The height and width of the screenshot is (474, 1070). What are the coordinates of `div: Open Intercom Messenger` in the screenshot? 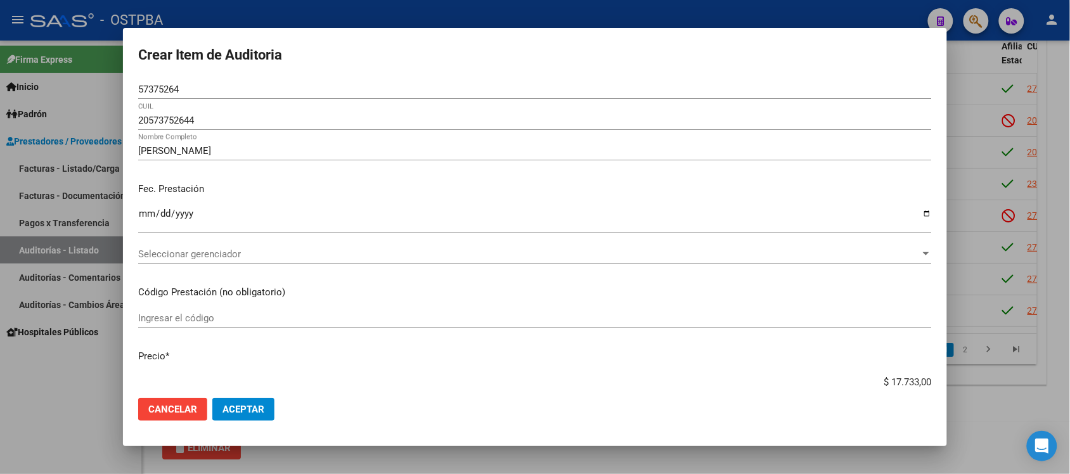 It's located at (1042, 446).